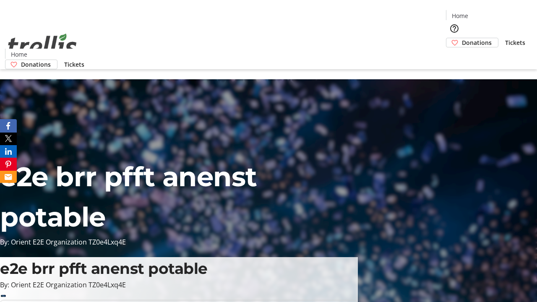  Describe the element at coordinates (42, 45) in the screenshot. I see `img: Orient E2E Organization TZ0e4Lxq4E's Logo` at that location.